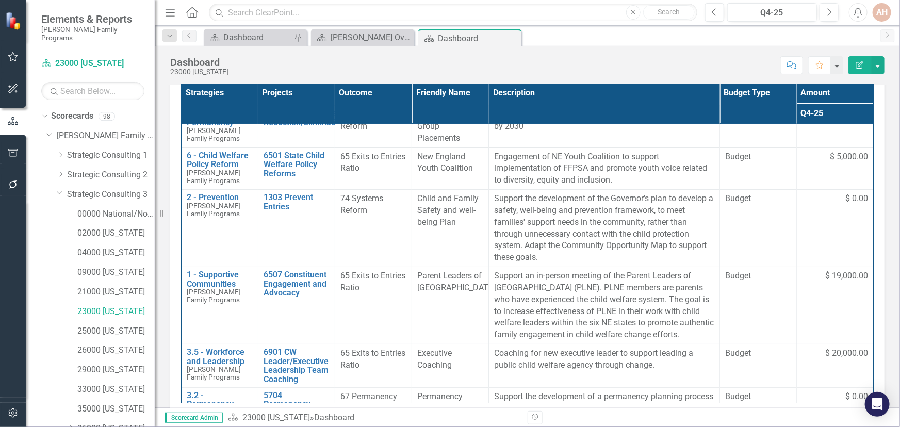 The image size is (900, 427). I want to click on div: Open Intercom Messenger, so click(878, 405).